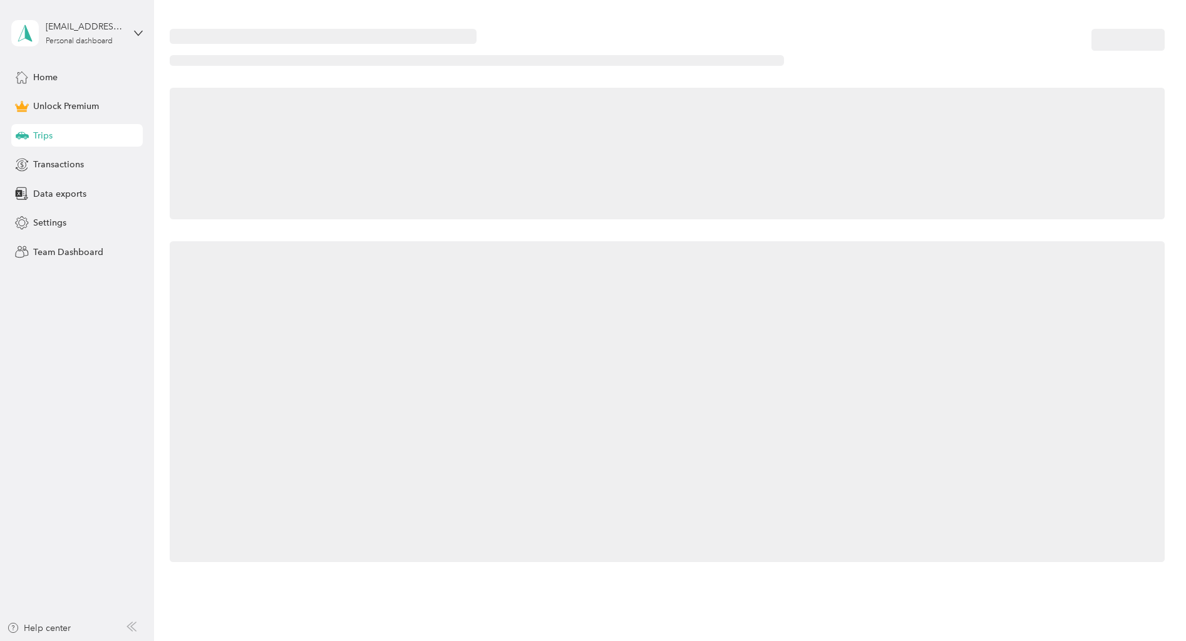 Image resolution: width=1186 pixels, height=641 pixels. Describe the element at coordinates (45, 77) in the screenshot. I see `span: Home` at that location.